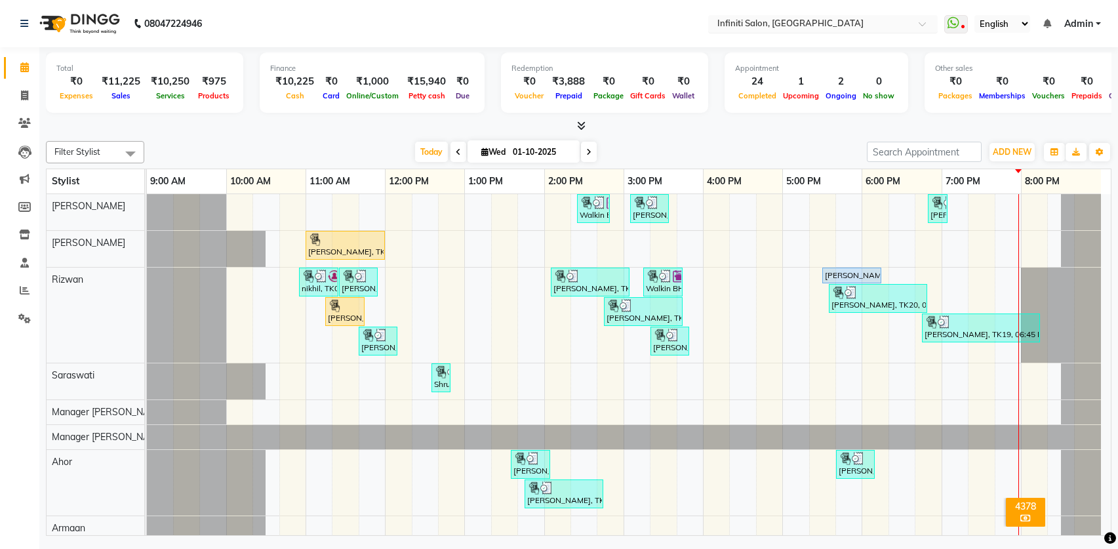 Image resolution: width=1118 pixels, height=549 pixels. Describe the element at coordinates (757, 96) in the screenshot. I see `span: Completed` at that location.